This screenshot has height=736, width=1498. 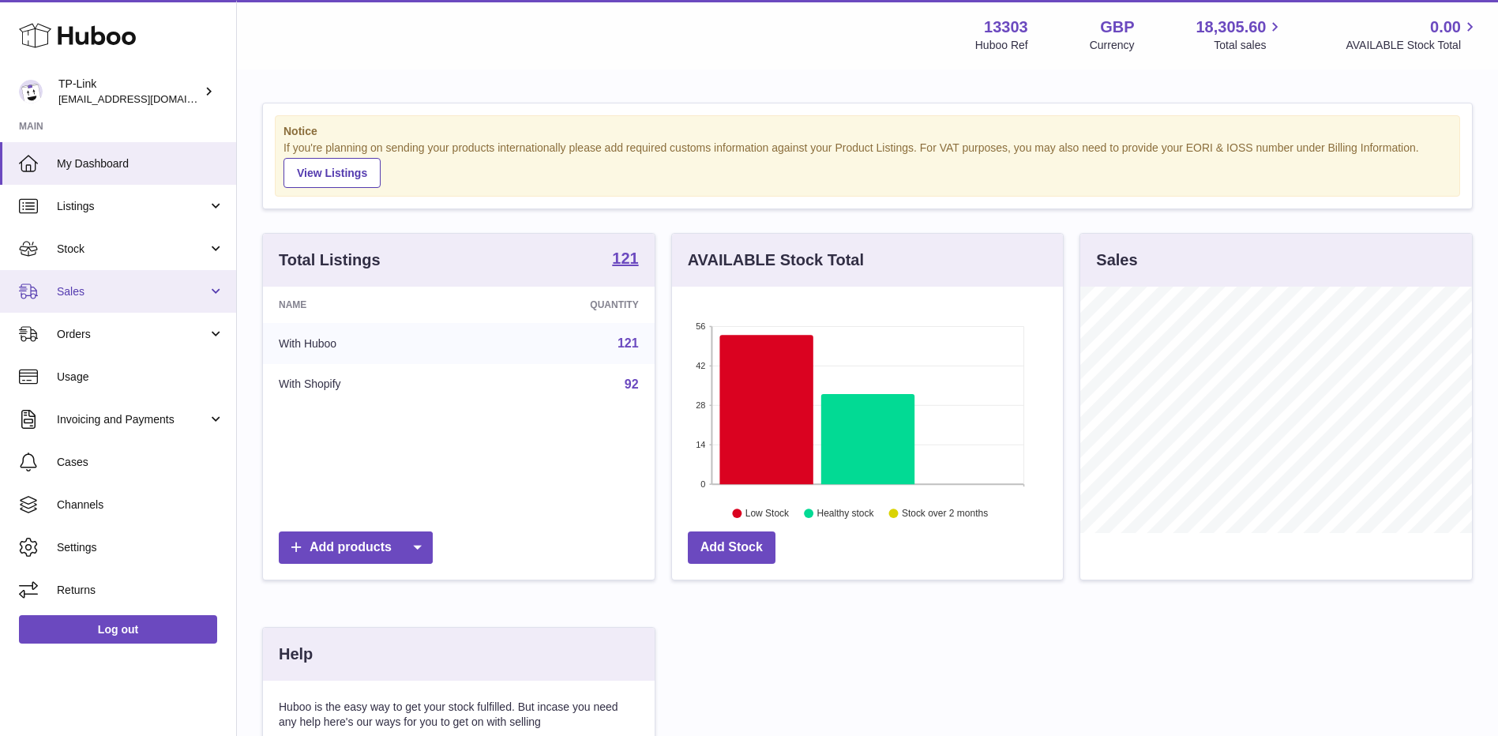 I want to click on p: Huboo is the easy way to get your stock fulfilled. But incase you need any help here's our ways f..., so click(x=459, y=714).